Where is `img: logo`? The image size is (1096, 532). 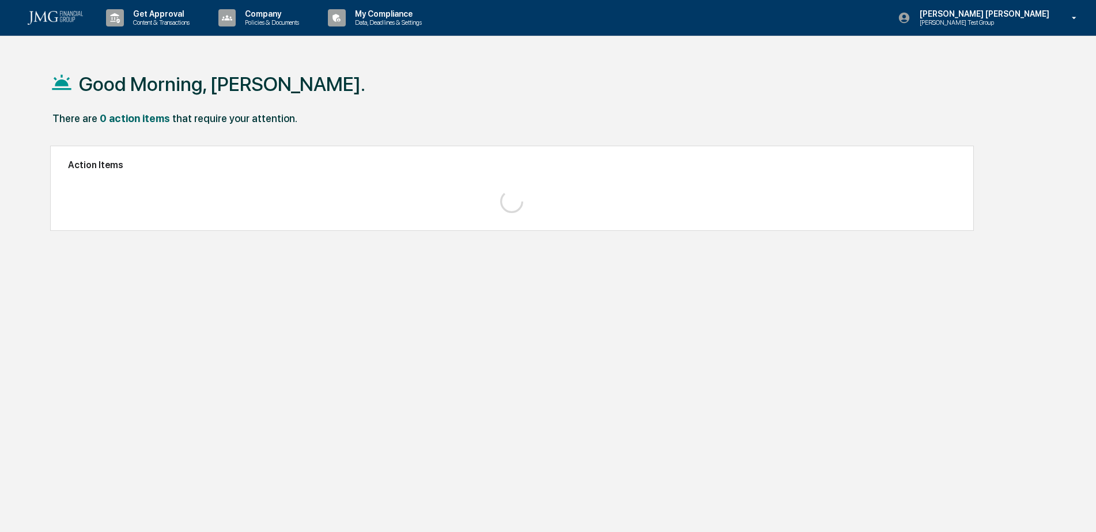 img: logo is located at coordinates (55, 18).